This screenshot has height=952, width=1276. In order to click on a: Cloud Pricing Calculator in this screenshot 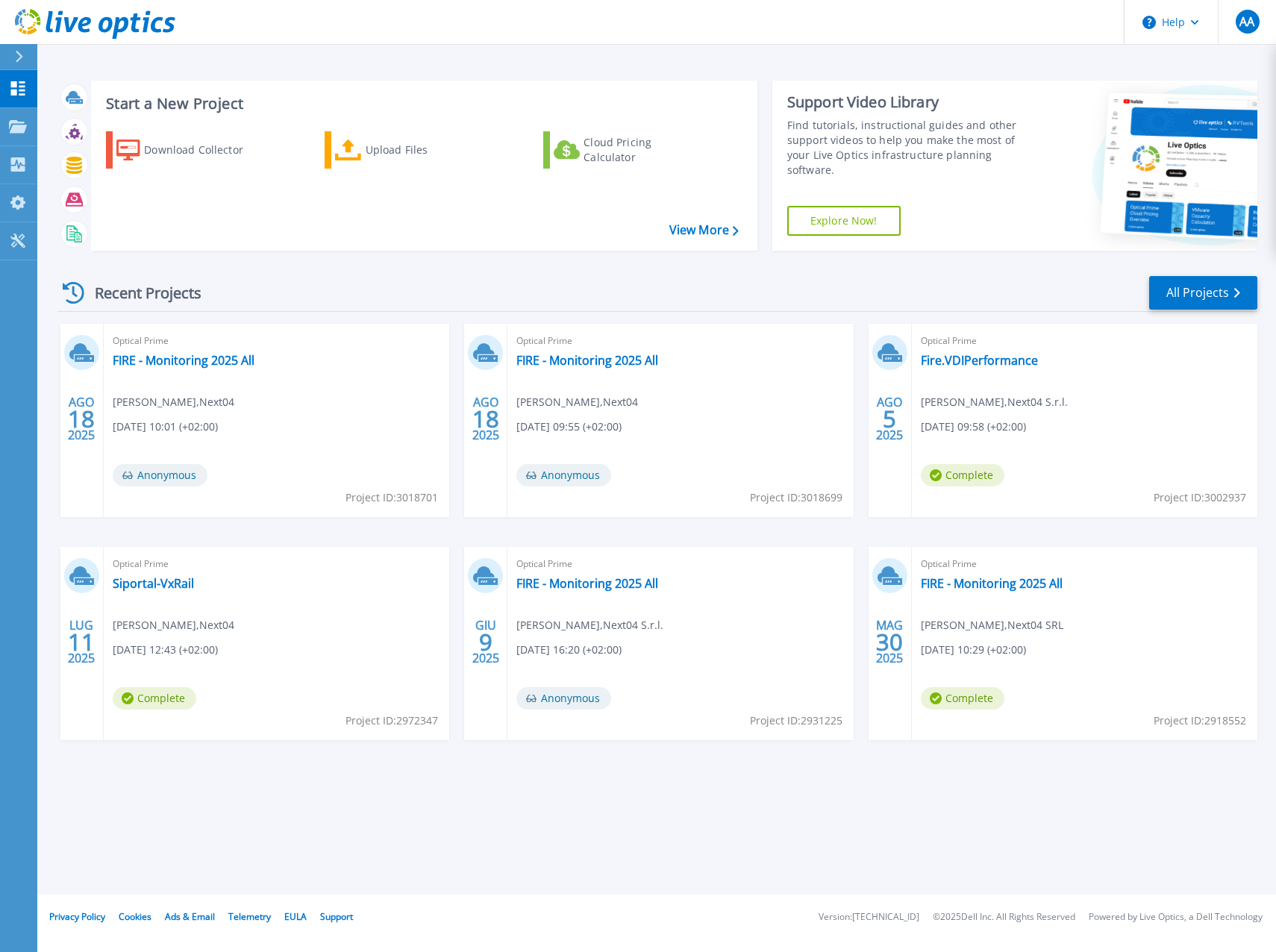, I will do `click(626, 150)`.